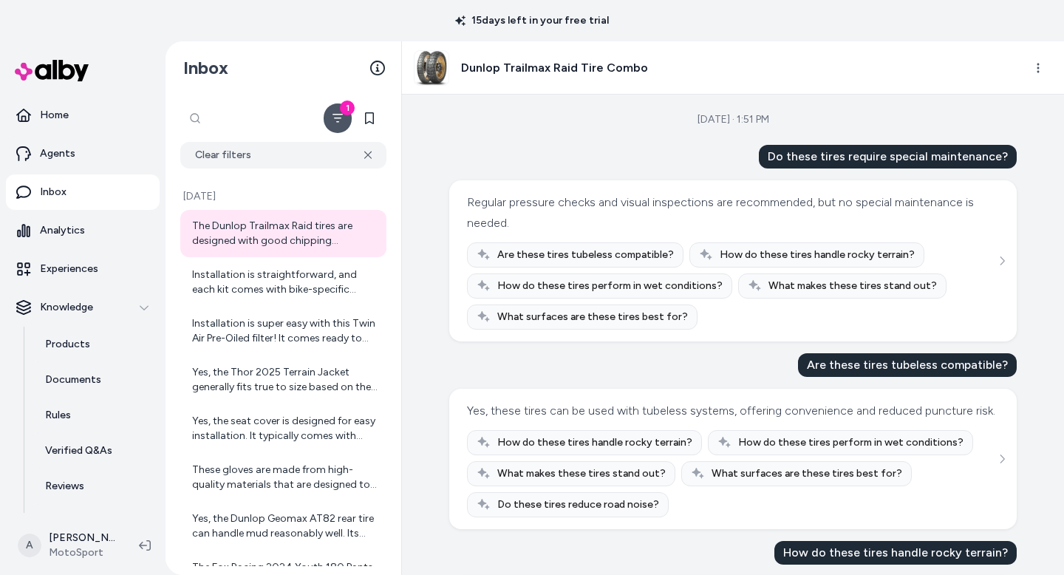  What do you see at coordinates (283, 429) in the screenshot?
I see `a: Yes, the seat cover is designed for easy installation. It typically comes with instructions, and ...` at bounding box center [283, 429].